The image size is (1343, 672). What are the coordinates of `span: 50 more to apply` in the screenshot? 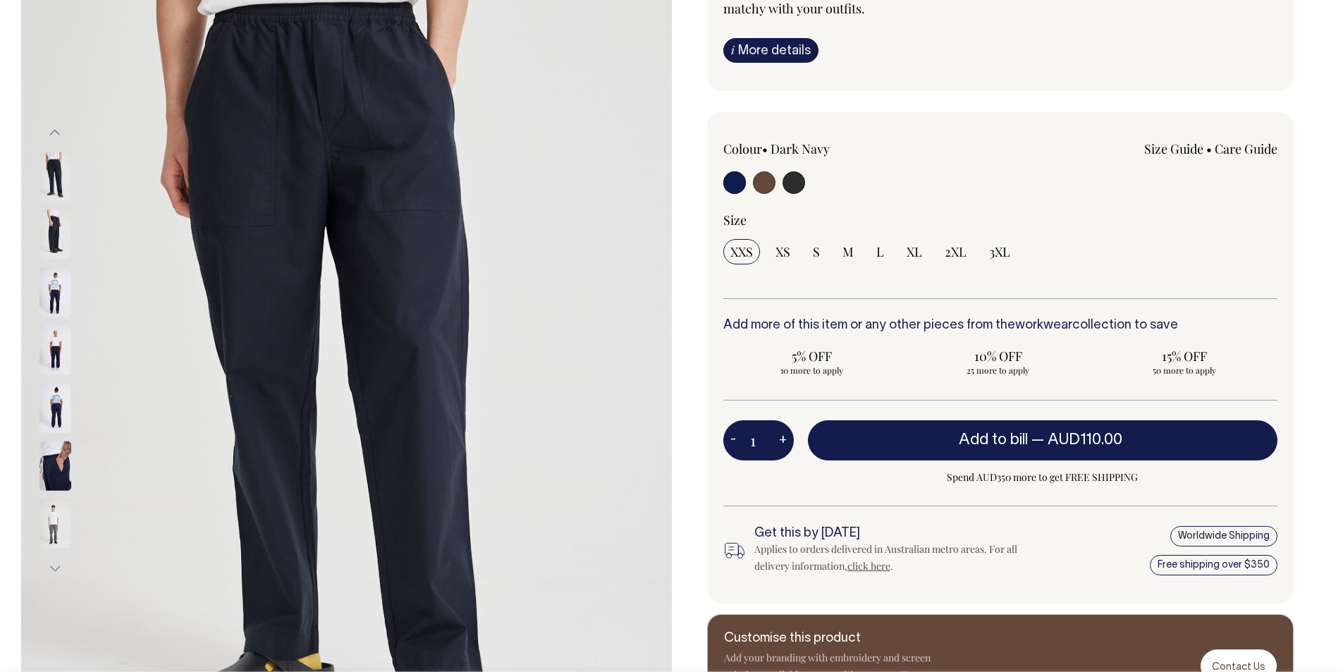 It's located at (1184, 370).